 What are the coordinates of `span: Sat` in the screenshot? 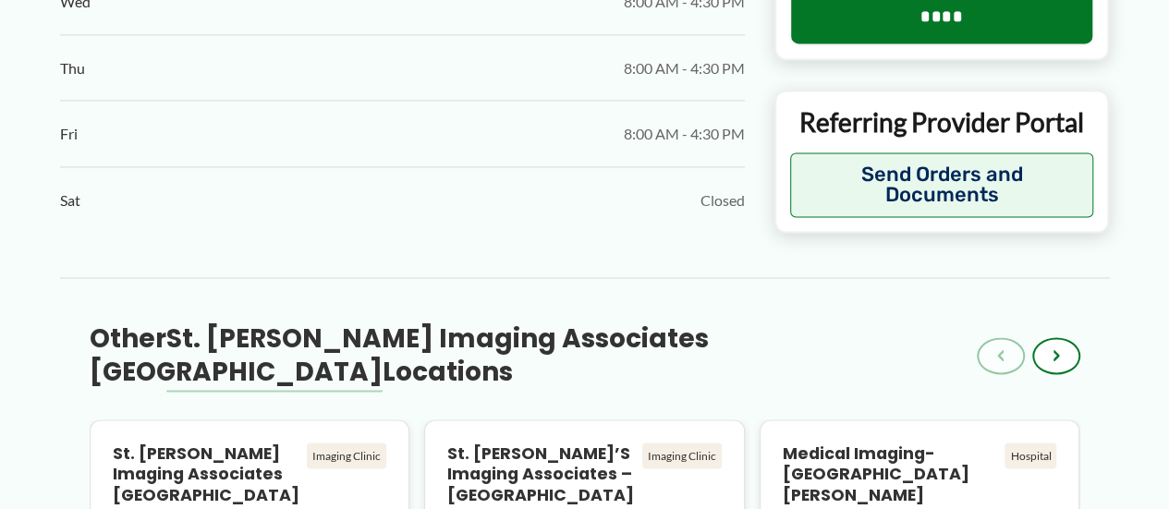 It's located at (70, 200).